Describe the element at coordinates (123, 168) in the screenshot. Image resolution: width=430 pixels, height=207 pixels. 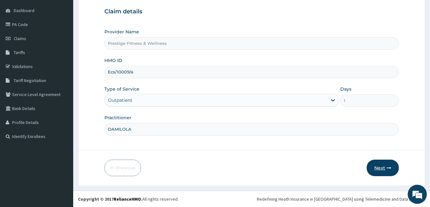
I see `button: Previous` at that location.